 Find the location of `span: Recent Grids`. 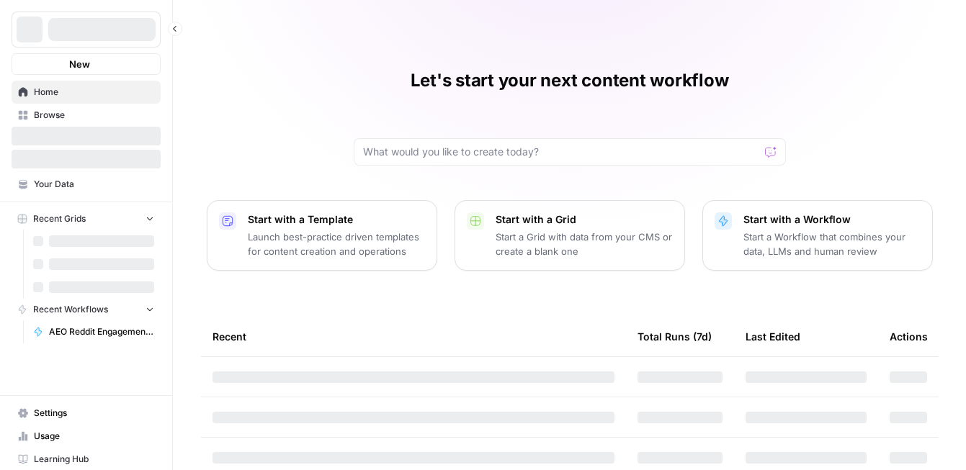

span: Recent Grids is located at coordinates (59, 219).